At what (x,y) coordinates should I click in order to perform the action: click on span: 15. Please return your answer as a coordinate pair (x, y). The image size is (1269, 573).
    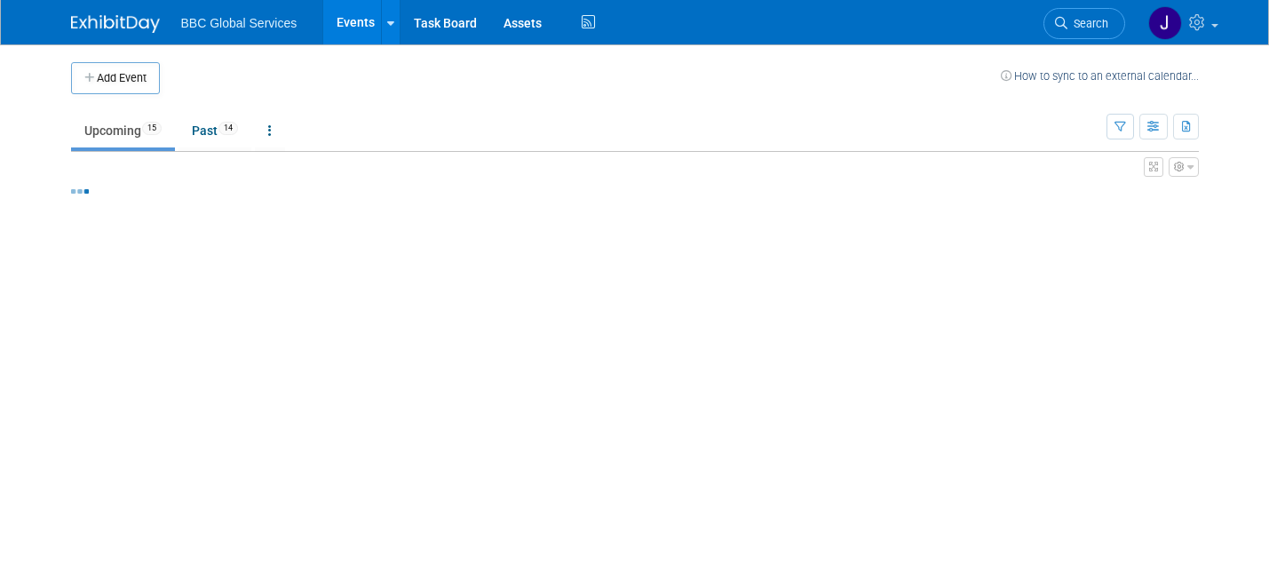
    Looking at the image, I should click on (152, 128).